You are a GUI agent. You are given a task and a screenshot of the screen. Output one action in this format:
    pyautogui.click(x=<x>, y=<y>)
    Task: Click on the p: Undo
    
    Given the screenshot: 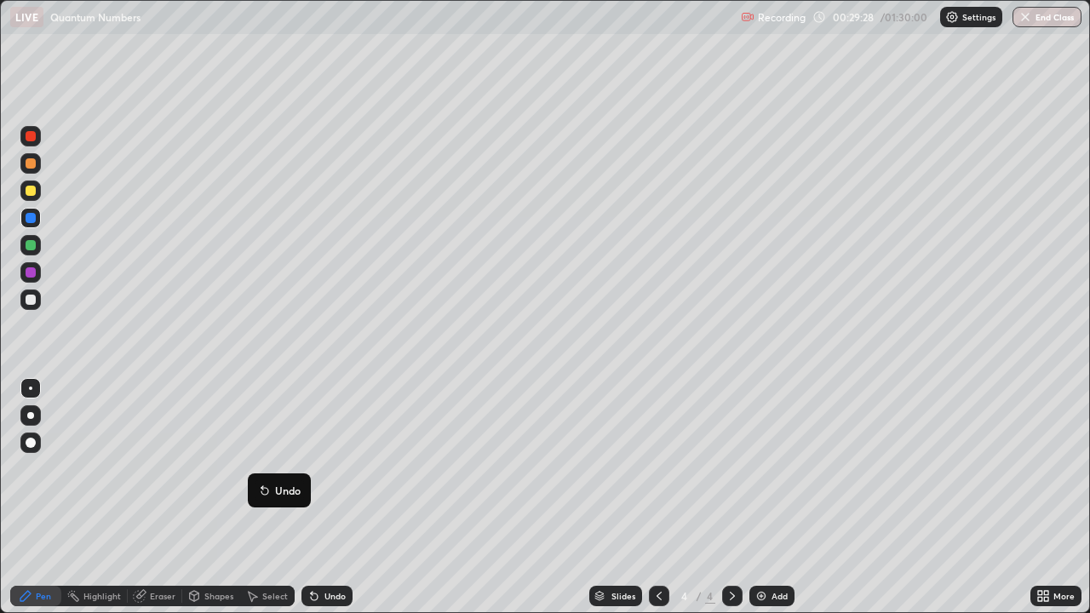 What is the action you would take?
    pyautogui.click(x=288, y=491)
    